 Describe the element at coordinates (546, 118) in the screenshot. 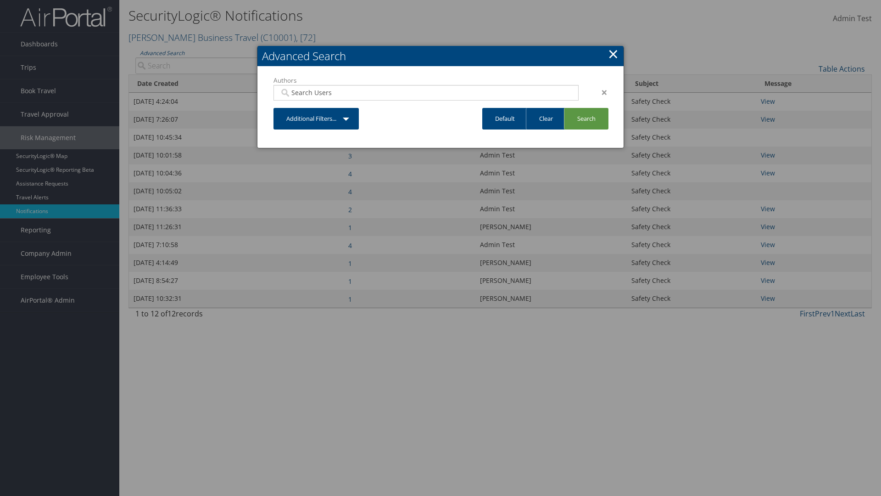

I see `a: Clear` at that location.